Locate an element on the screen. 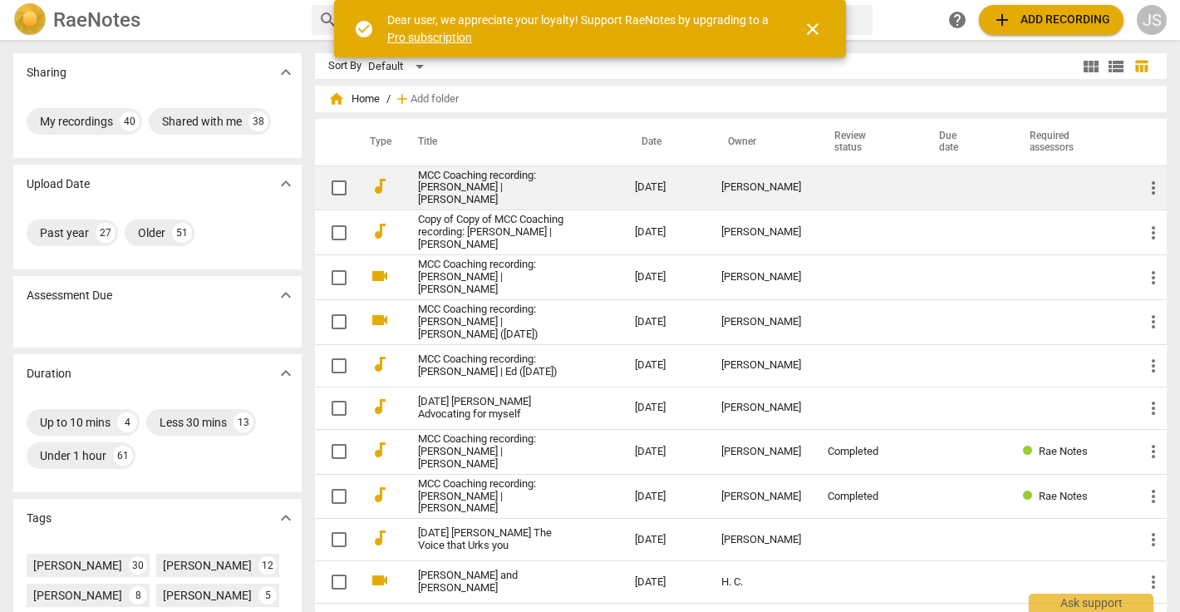  th: Date is located at coordinates (665, 142).